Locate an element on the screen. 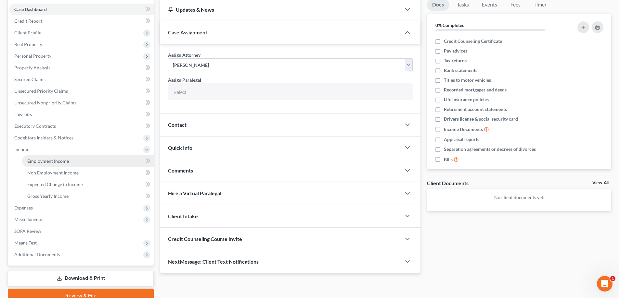  span: Credit Counseling Certificate is located at coordinates (472, 41).